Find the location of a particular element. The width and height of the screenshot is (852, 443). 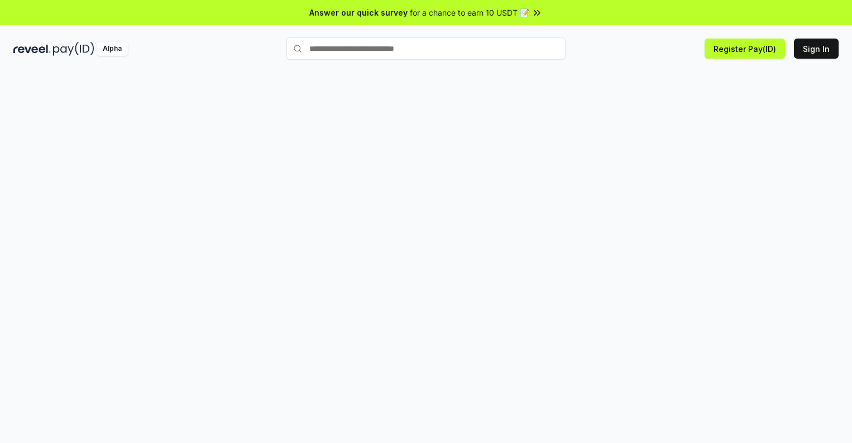

div: Alpha is located at coordinates (112, 49).